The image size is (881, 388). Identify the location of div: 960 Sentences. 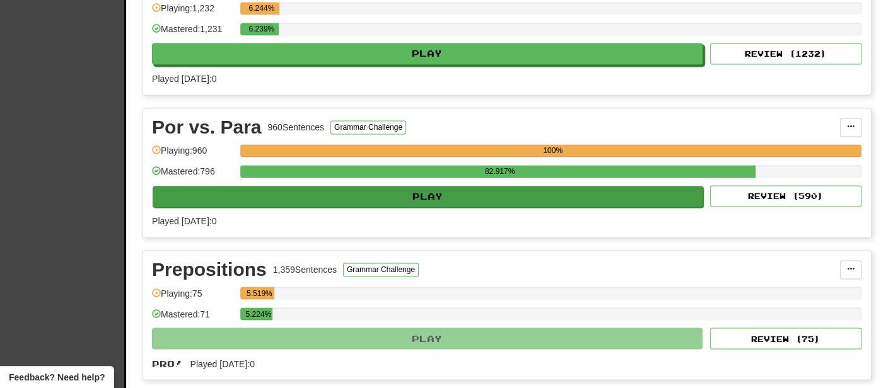
(296, 127).